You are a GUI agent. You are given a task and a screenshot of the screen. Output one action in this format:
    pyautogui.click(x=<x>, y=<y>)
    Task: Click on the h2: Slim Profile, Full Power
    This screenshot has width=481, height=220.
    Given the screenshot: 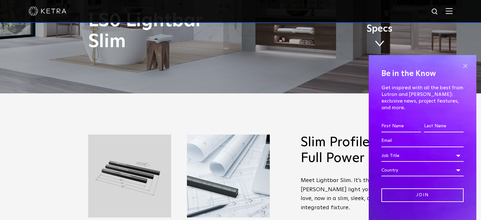 What is the action you would take?
    pyautogui.click(x=350, y=150)
    